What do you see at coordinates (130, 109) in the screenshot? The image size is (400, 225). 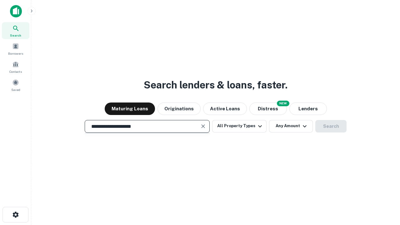 I see `button: Maturing Loans` at bounding box center [130, 109].